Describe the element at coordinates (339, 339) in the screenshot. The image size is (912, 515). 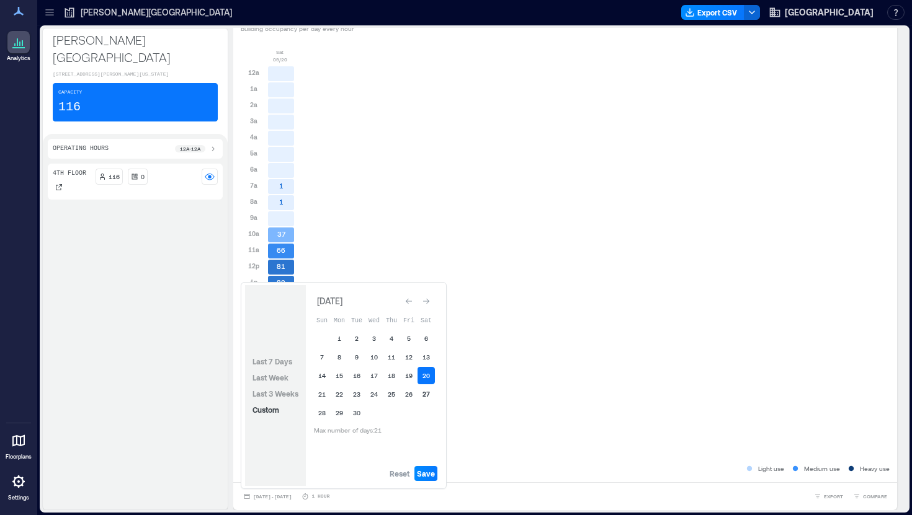
I see `button: 1` at that location.